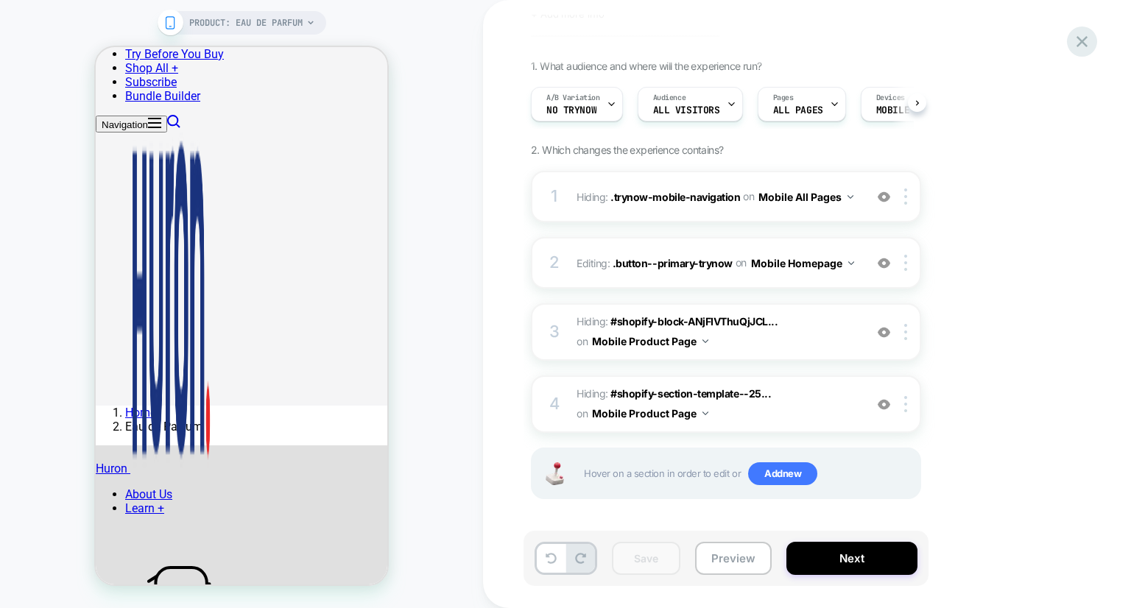 This screenshot has height=608, width=1131. Describe the element at coordinates (748, 474) in the screenshot. I see `span: Hover on a section in order to edit or` at that location.